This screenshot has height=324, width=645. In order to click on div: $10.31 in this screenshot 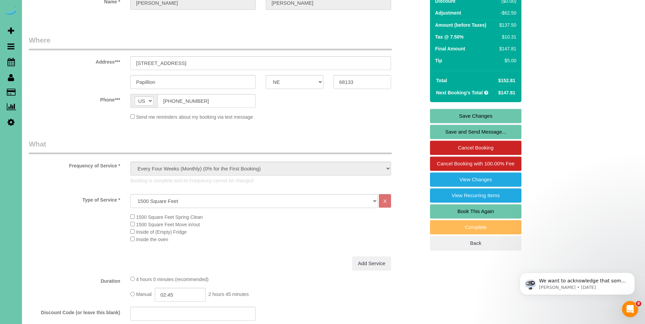, I will do `click(506, 37)`.